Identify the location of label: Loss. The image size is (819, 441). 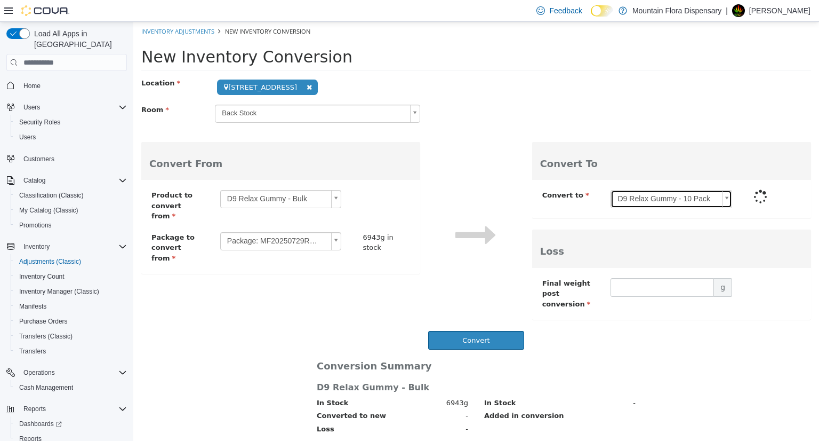
(192, 407).